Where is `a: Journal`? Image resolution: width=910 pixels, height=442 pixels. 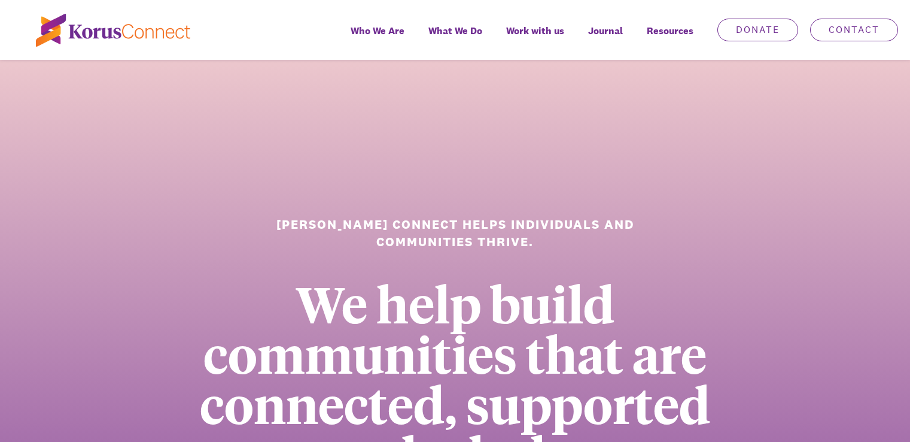
a: Journal is located at coordinates (606, 38).